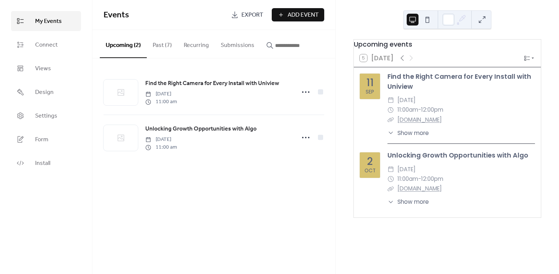 Image resolution: width=559 pixels, height=274 pixels. What do you see at coordinates (212, 84) in the screenshot?
I see `span: Find the Right Camera for Every Install with Uniview` at bounding box center [212, 84].